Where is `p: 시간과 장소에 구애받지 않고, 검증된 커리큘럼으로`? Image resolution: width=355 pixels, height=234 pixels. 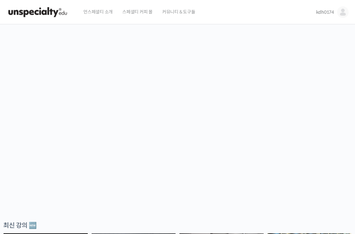 p: 시간과 장소에 구애받지 않고, 검증된 커리큘럼으로 is located at coordinates (178, 130).